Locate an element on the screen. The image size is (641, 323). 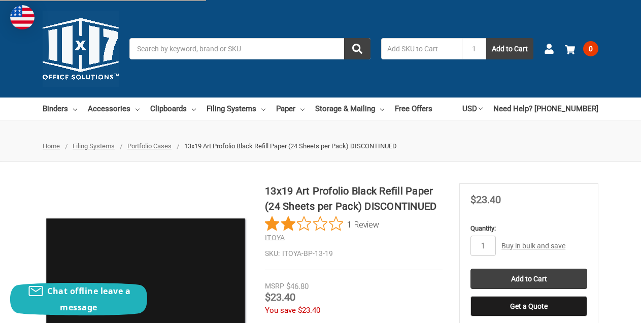
a: Portfolio Cases is located at coordinates (149, 146).